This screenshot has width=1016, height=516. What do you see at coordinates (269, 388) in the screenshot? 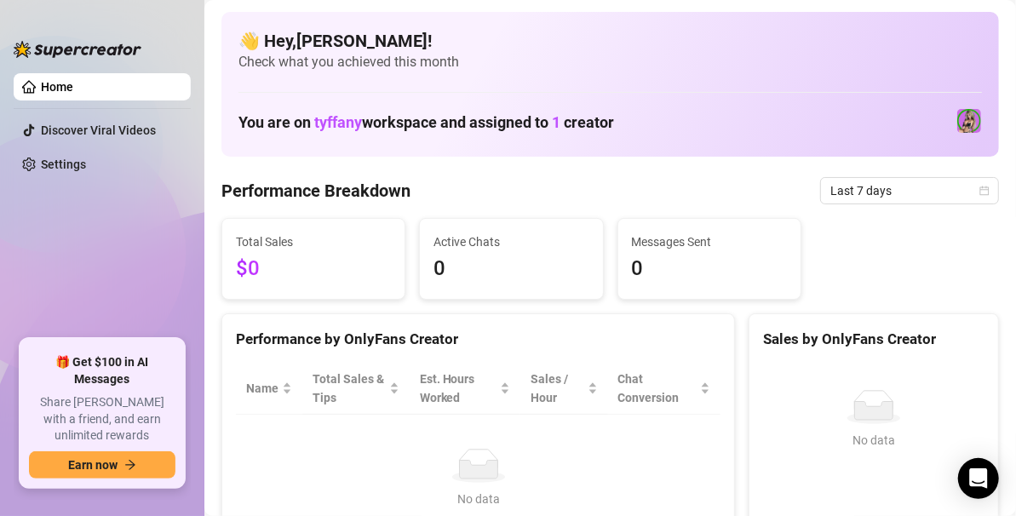
I see `th: Name` at bounding box center [269, 388].